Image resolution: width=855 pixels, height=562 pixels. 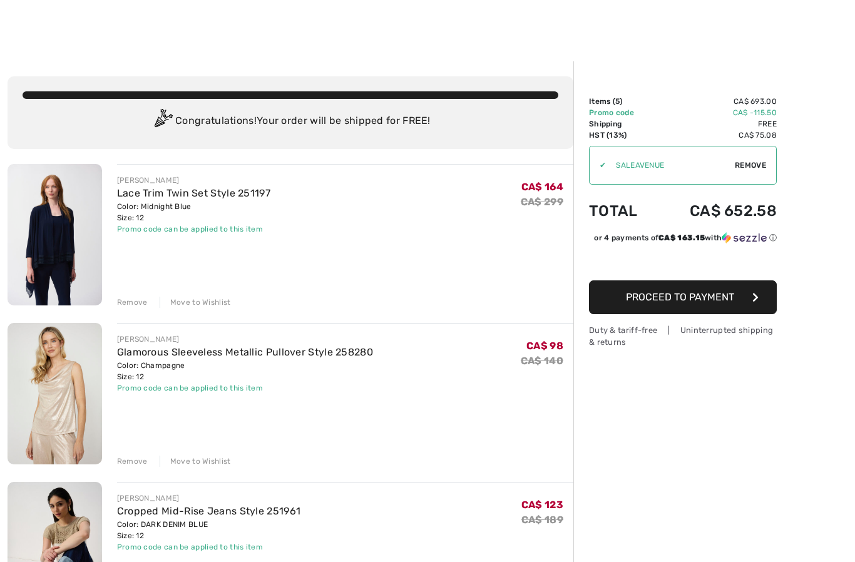 I want to click on div: or 4 payments of with, so click(x=685, y=238).